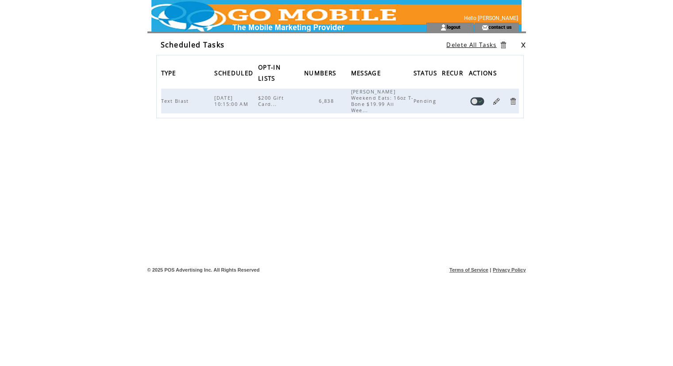 This screenshot has width=673, height=366. I want to click on a: Delete All Tasks, so click(471, 45).